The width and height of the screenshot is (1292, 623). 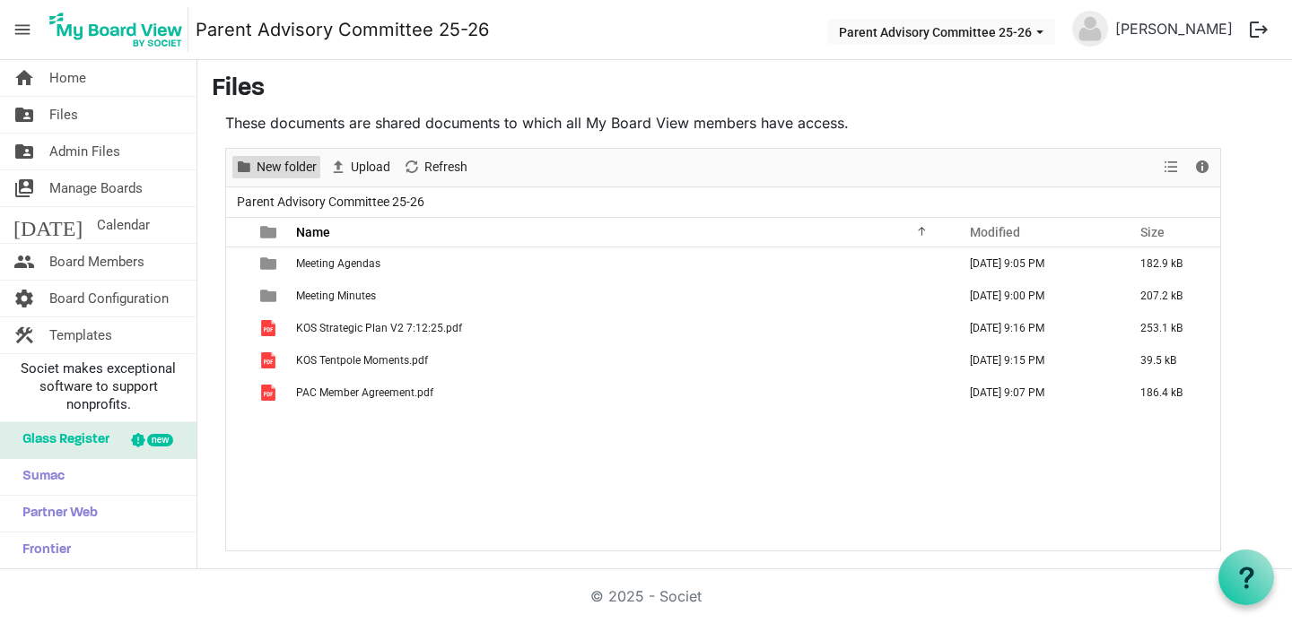 What do you see at coordinates (621, 328) in the screenshot?
I see `td: KOS Strategic Plan V2 7:12:25.pdf is template cell column header Name` at bounding box center [621, 328].